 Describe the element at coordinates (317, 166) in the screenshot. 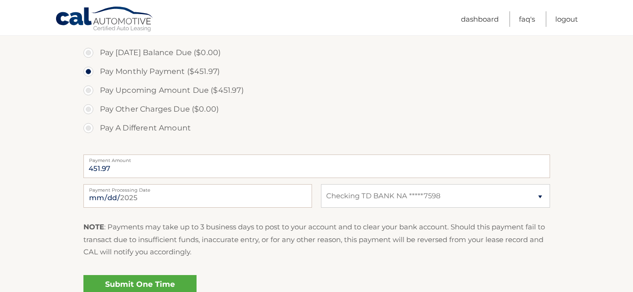

I see `input: Payment Amount` at that location.